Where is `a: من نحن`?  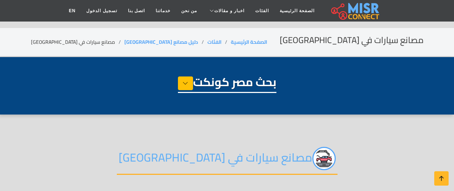 a: من نحن is located at coordinates (189, 11).